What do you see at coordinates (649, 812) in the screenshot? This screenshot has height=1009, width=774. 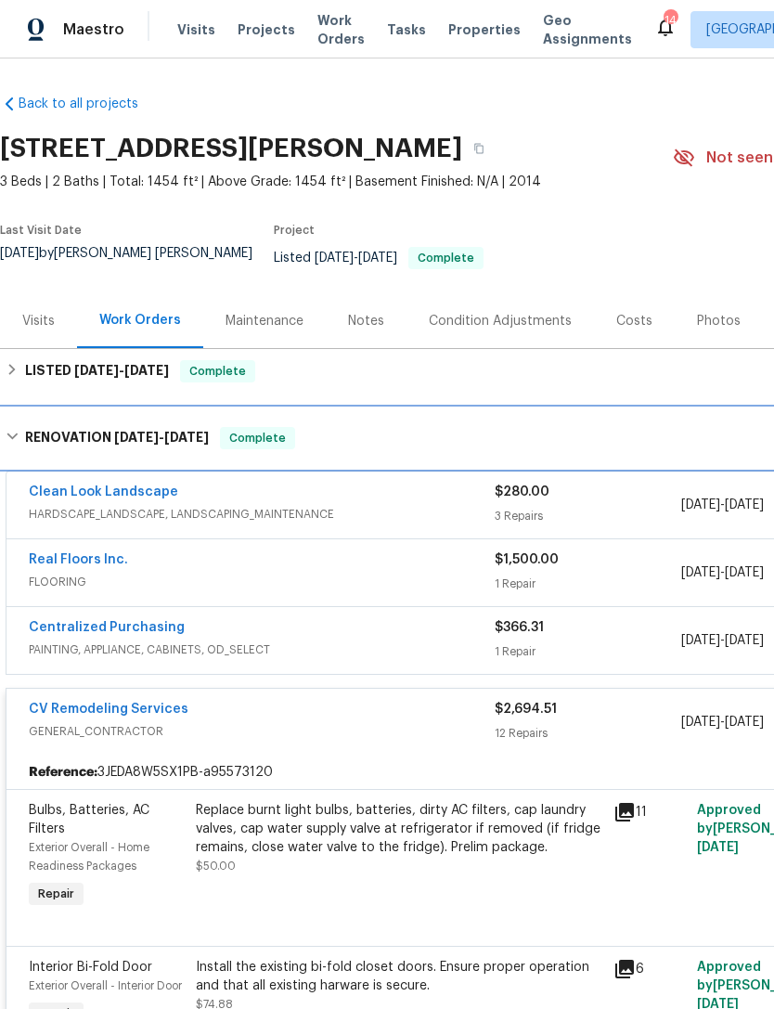 I see `div: 11` at bounding box center [649, 812].